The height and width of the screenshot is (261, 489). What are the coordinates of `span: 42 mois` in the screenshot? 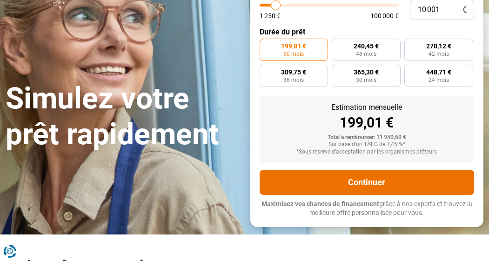 It's located at (439, 54).